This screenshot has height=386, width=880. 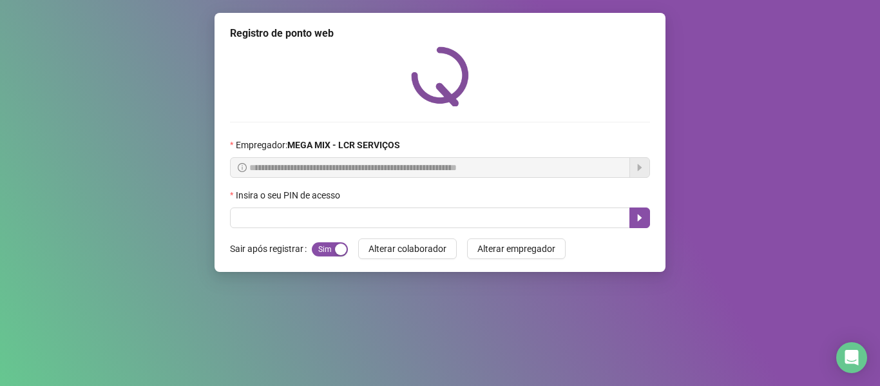 I want to click on div: Registro de ponto web, so click(x=440, y=34).